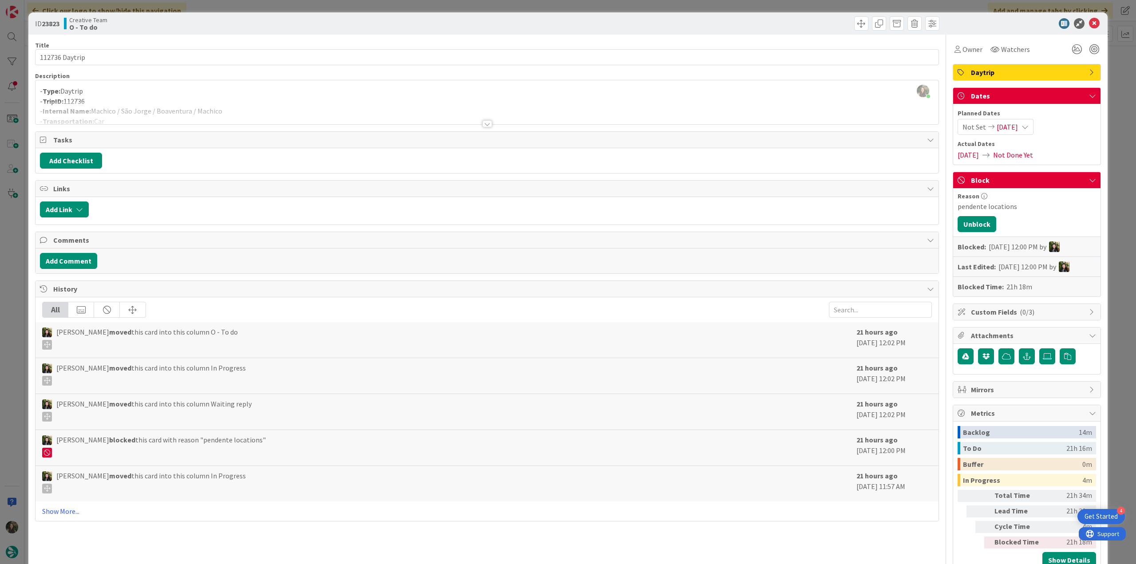 This screenshot has width=1136, height=564. I want to click on span: History, so click(487, 289).